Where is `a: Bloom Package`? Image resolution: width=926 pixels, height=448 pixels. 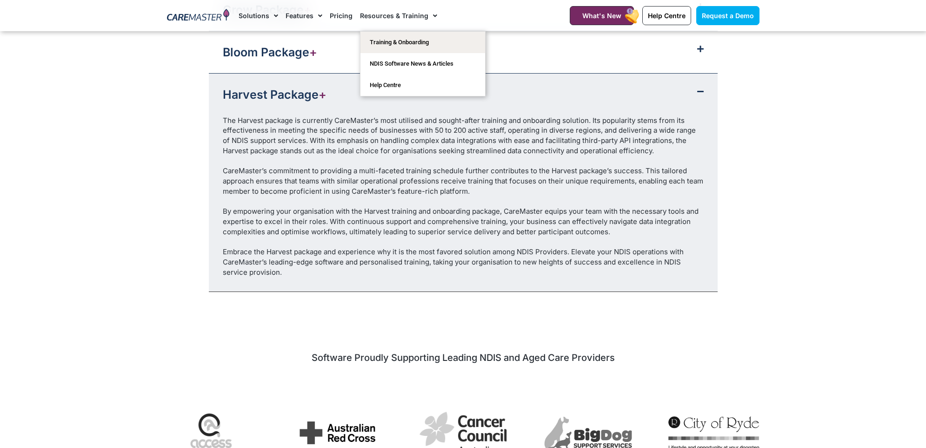
a: Bloom Package is located at coordinates (270, 52).